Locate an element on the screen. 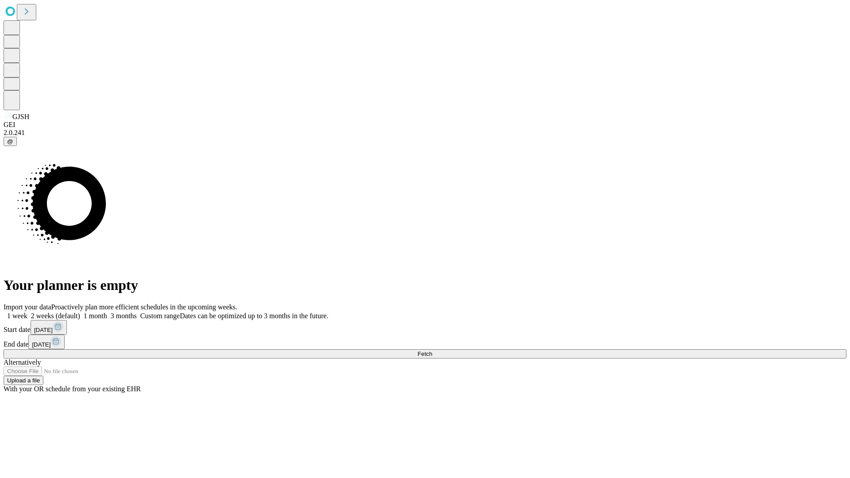  div: Start date is located at coordinates (425, 327).